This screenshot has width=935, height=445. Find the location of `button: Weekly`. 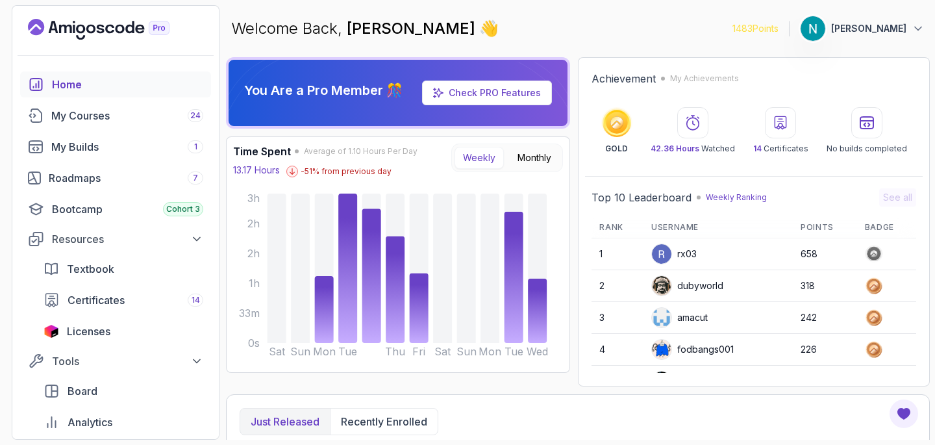

button: Weekly is located at coordinates (479, 158).